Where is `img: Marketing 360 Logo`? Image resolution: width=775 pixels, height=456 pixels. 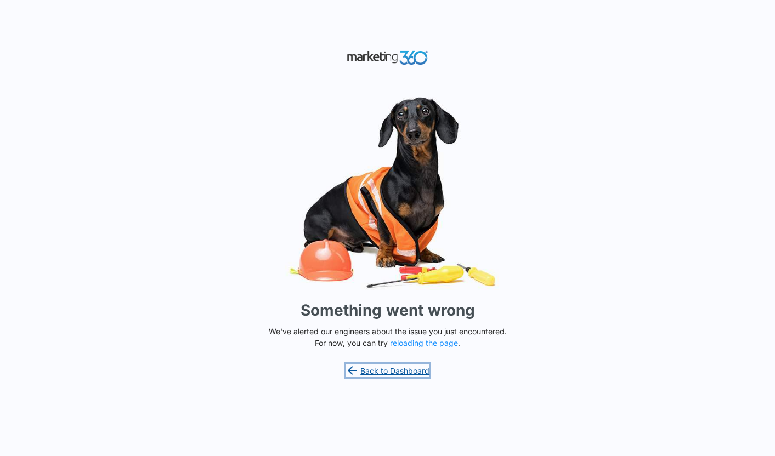
img: Marketing 360 Logo is located at coordinates (388, 58).